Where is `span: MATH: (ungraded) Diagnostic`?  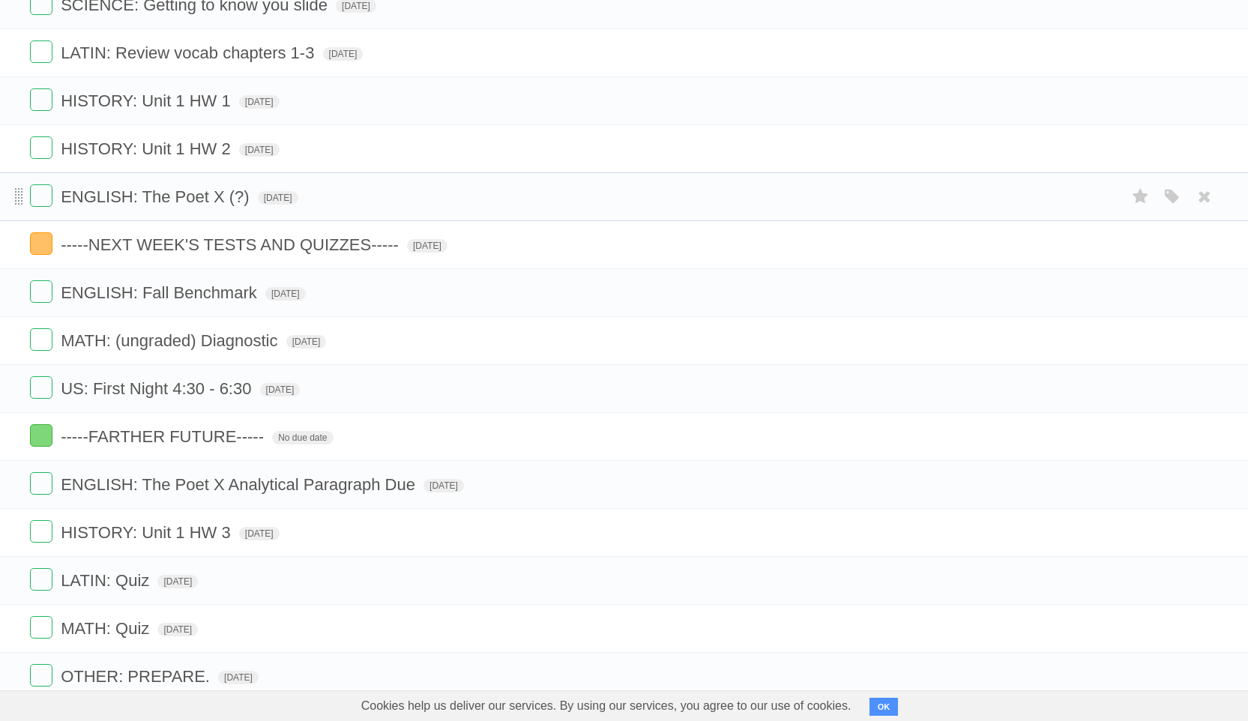
span: MATH: (ungraded) Diagnostic is located at coordinates (171, 340).